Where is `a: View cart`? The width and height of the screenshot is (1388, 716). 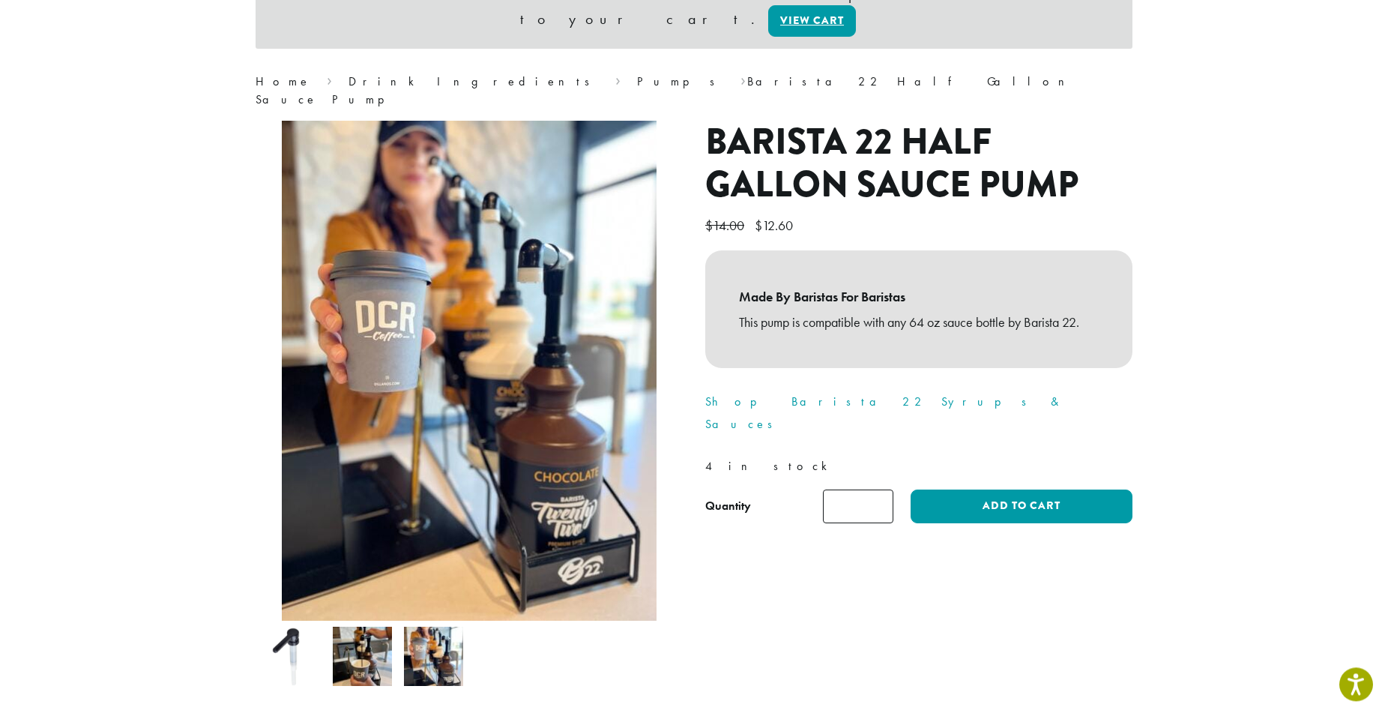 a: View cart is located at coordinates (812, 21).